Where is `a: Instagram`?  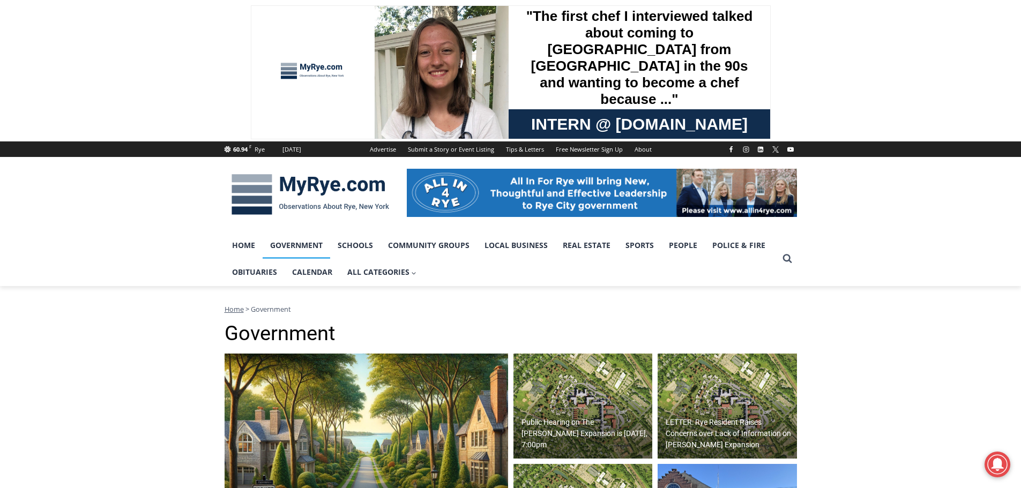 a: Instagram is located at coordinates (746, 150).